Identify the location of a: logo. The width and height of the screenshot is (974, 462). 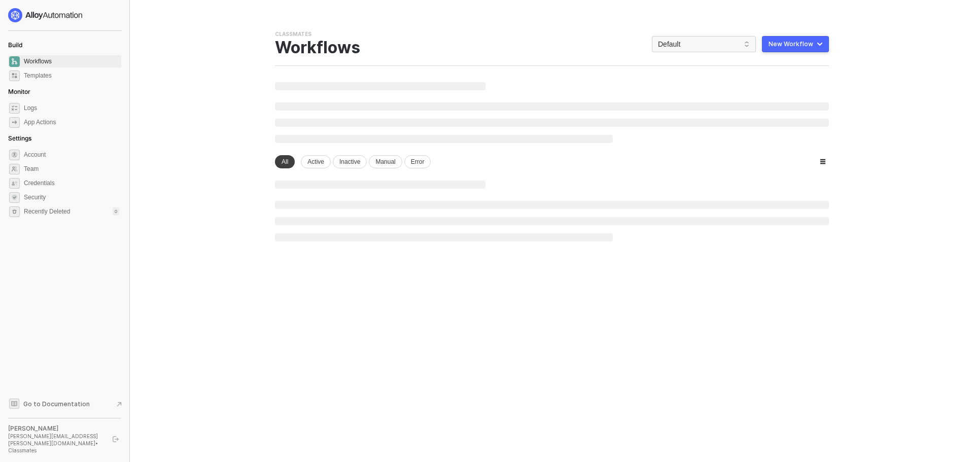
(64, 15).